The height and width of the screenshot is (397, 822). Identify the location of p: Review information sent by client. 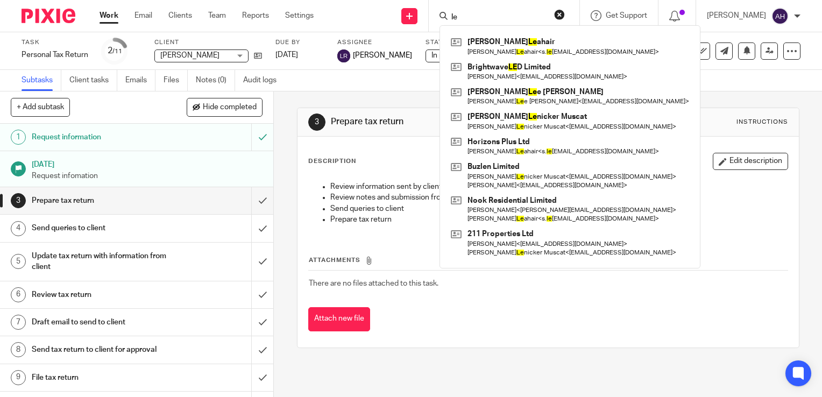
(559, 187).